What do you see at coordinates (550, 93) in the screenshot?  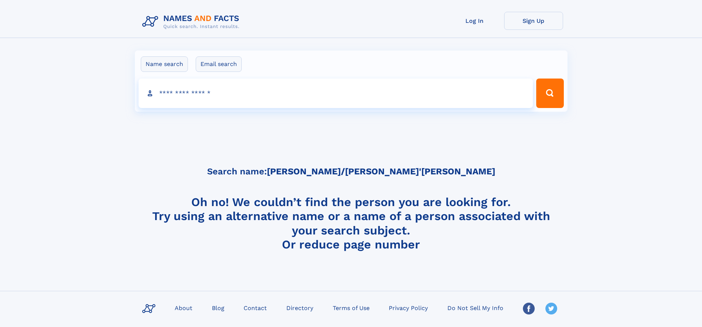 I see `button: Search Button` at bounding box center [550, 93].